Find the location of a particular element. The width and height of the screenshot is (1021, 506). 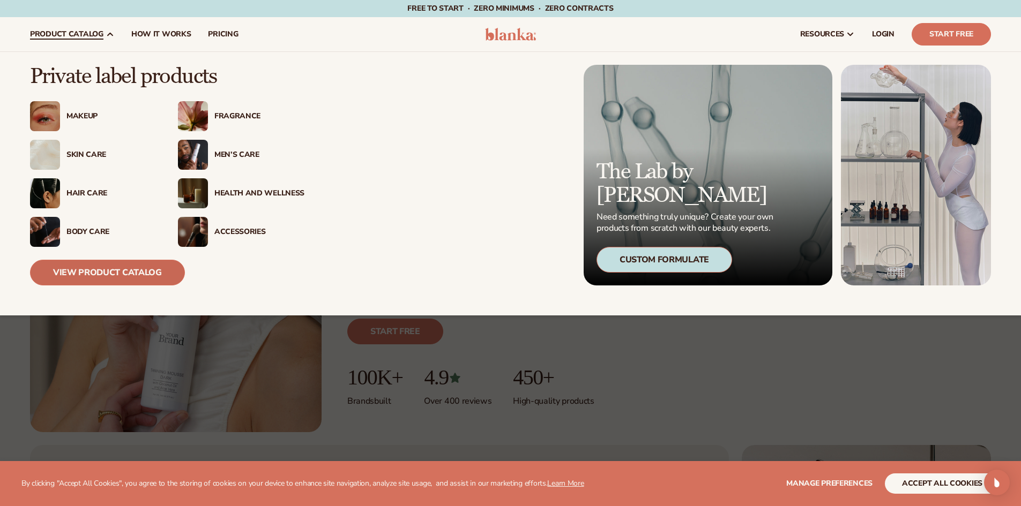

div: Open Intercom Messenger is located at coordinates (997, 483).